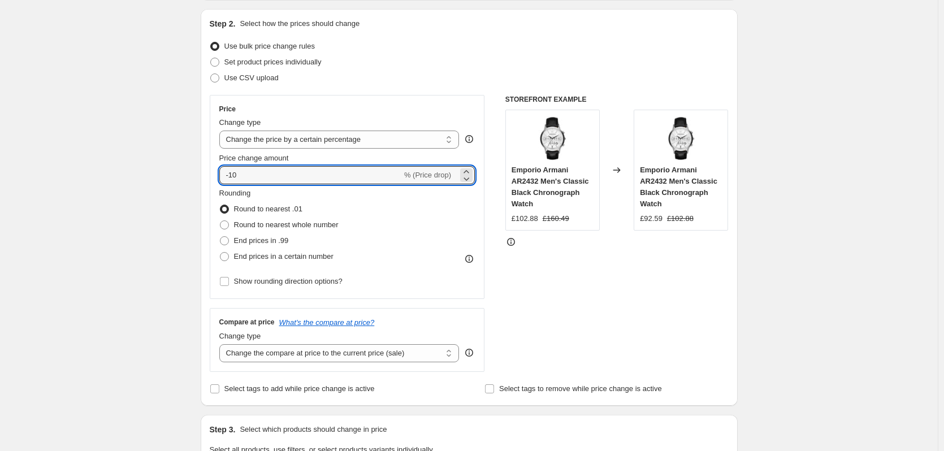 This screenshot has height=451, width=944. I want to click on span: Price change amount, so click(254, 158).